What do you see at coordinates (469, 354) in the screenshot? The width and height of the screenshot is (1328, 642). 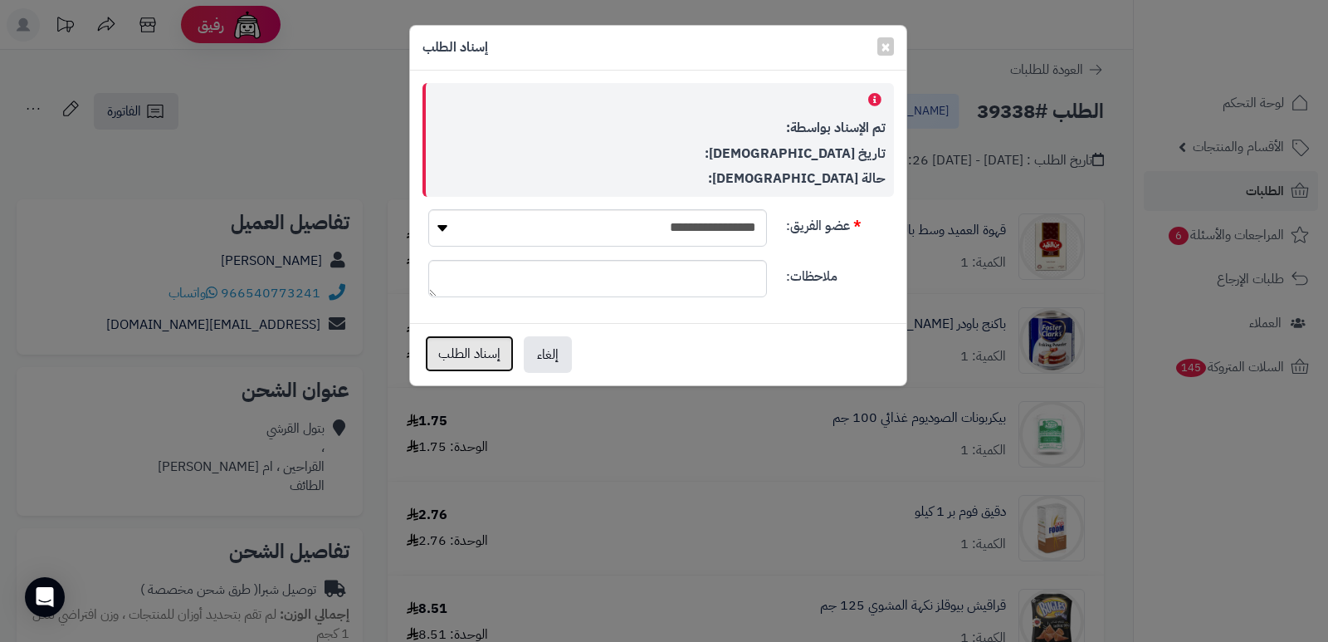 I see `button: إسناد الطلب` at bounding box center [469, 354].